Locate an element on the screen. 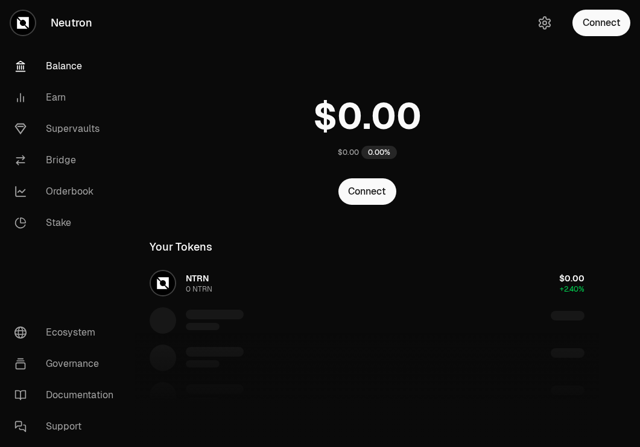  a: Balance is located at coordinates (68, 66).